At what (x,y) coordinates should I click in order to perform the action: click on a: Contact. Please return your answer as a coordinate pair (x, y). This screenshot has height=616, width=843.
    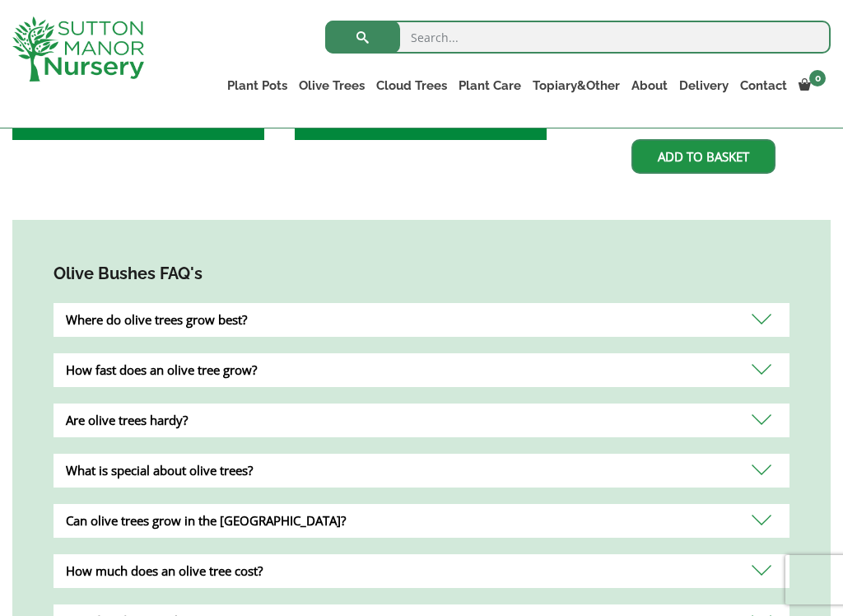
    Looking at the image, I should click on (763, 86).